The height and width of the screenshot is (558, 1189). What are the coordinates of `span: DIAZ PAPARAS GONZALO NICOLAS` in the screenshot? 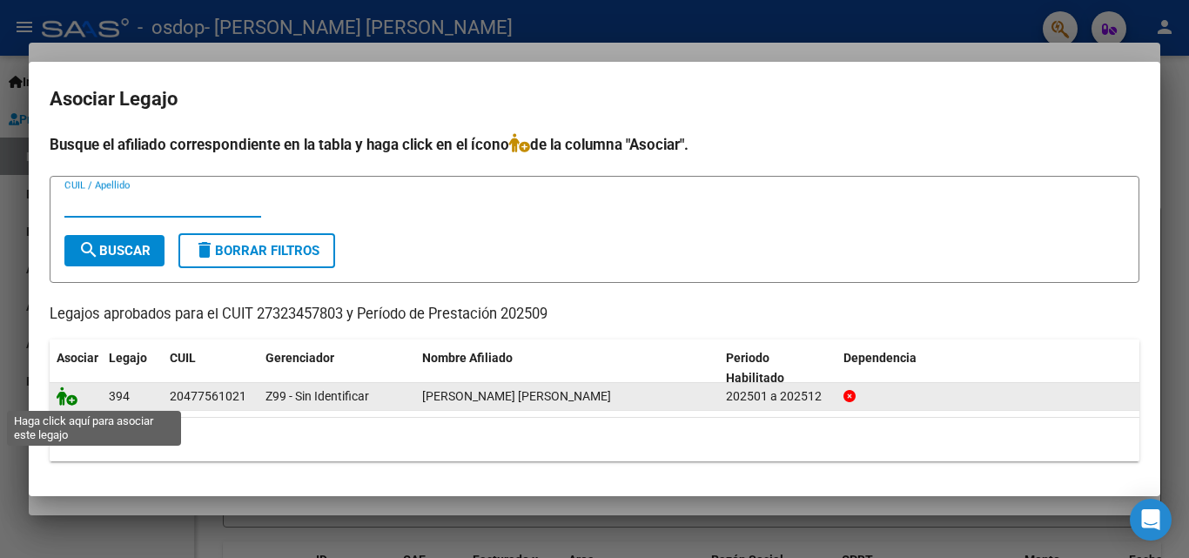 It's located at (516, 396).